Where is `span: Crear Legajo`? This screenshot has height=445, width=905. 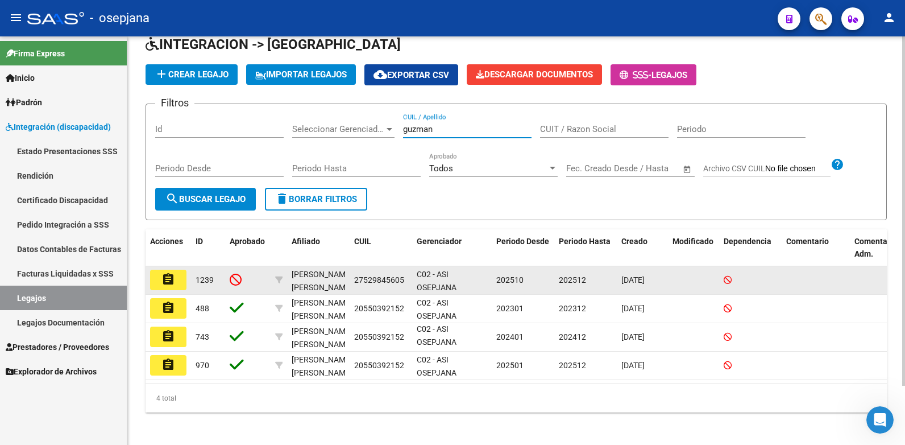
span: Crear Legajo is located at coordinates (192, 75).